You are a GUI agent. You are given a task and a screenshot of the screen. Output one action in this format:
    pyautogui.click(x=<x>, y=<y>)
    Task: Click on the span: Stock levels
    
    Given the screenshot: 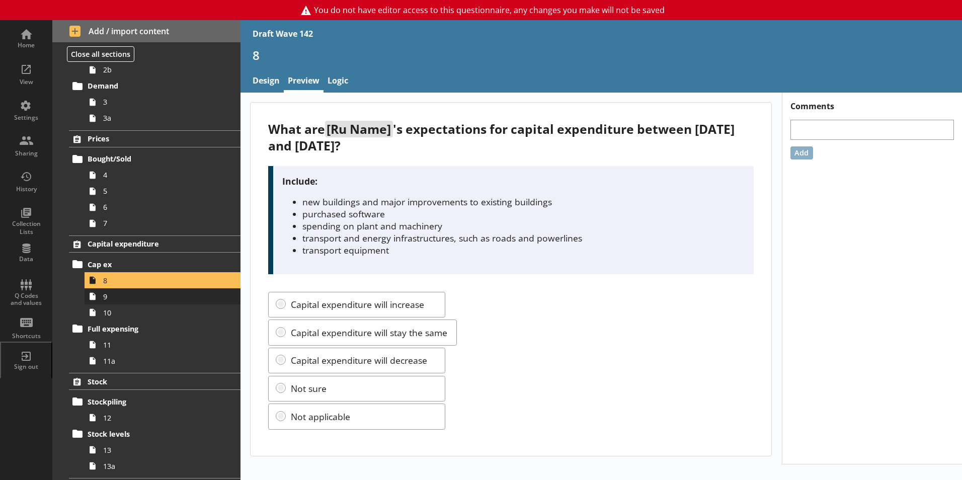 What is the action you would take?
    pyautogui.click(x=149, y=434)
    